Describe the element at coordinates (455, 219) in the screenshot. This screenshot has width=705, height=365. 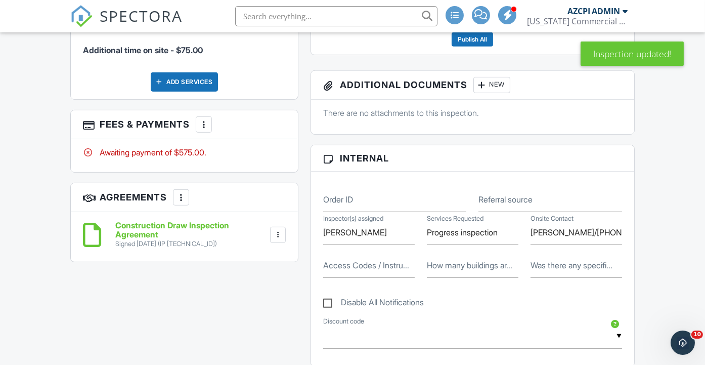
I see `label: Services Requested` at that location.